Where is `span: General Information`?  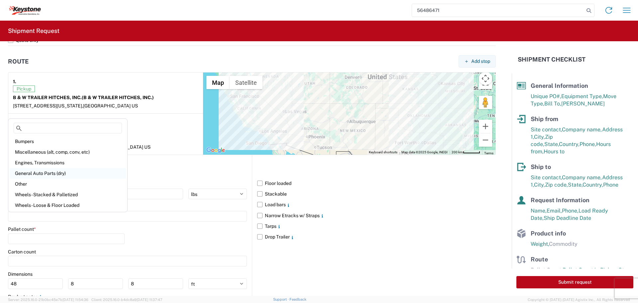 span: General Information is located at coordinates (559, 85).